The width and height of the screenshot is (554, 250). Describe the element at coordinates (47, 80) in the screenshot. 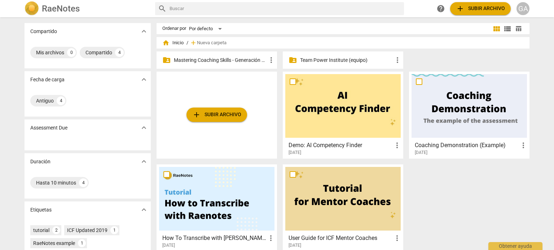

I see `p: Fecha de carga` at that location.